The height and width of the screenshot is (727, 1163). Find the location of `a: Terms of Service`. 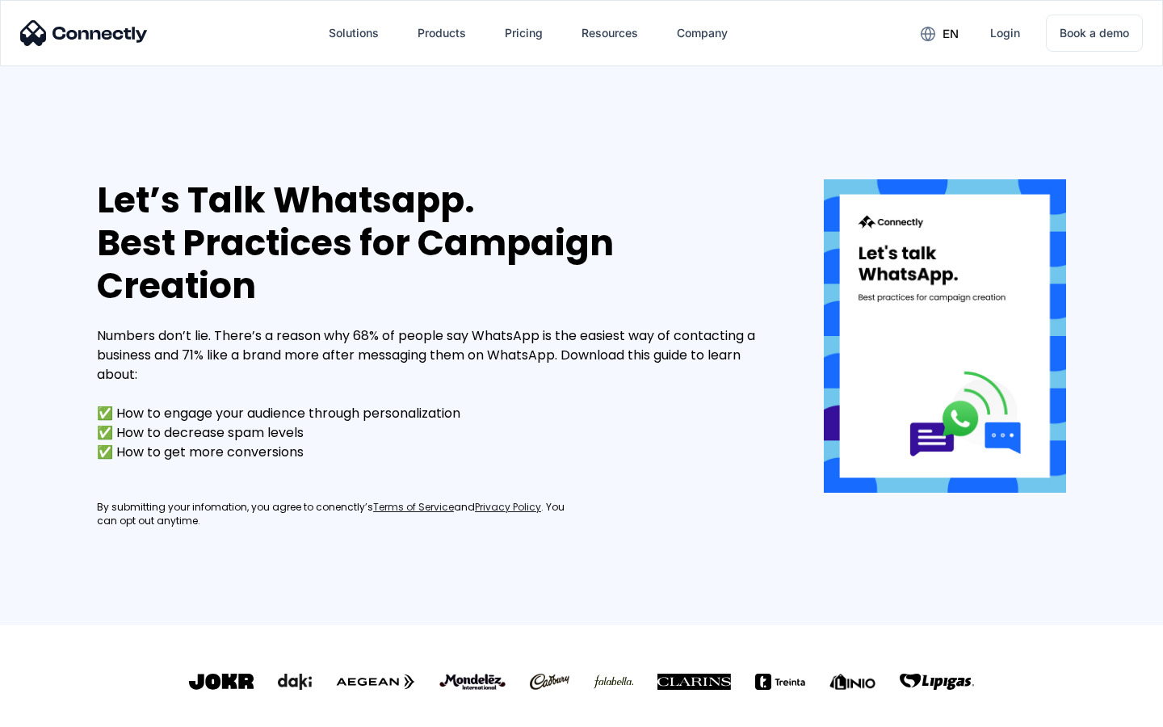

a: Terms of Service is located at coordinates (413, 507).